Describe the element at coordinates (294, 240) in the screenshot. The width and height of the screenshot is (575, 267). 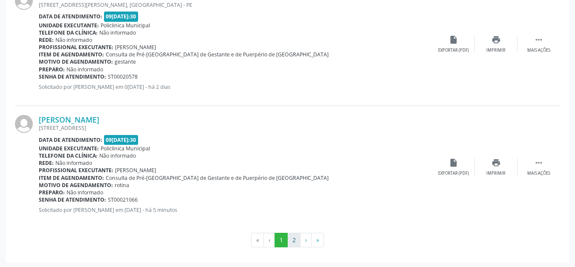
I see `button: Go to page 2` at that location.